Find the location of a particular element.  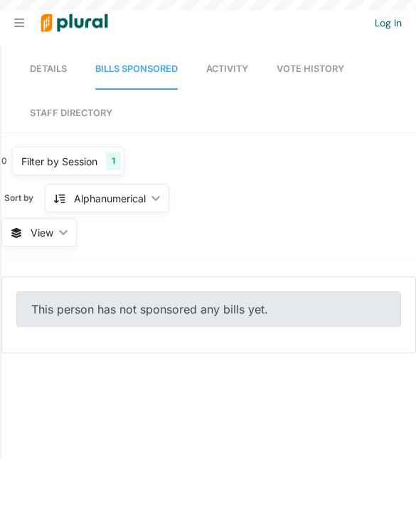

span: Activity is located at coordinates (227, 68).